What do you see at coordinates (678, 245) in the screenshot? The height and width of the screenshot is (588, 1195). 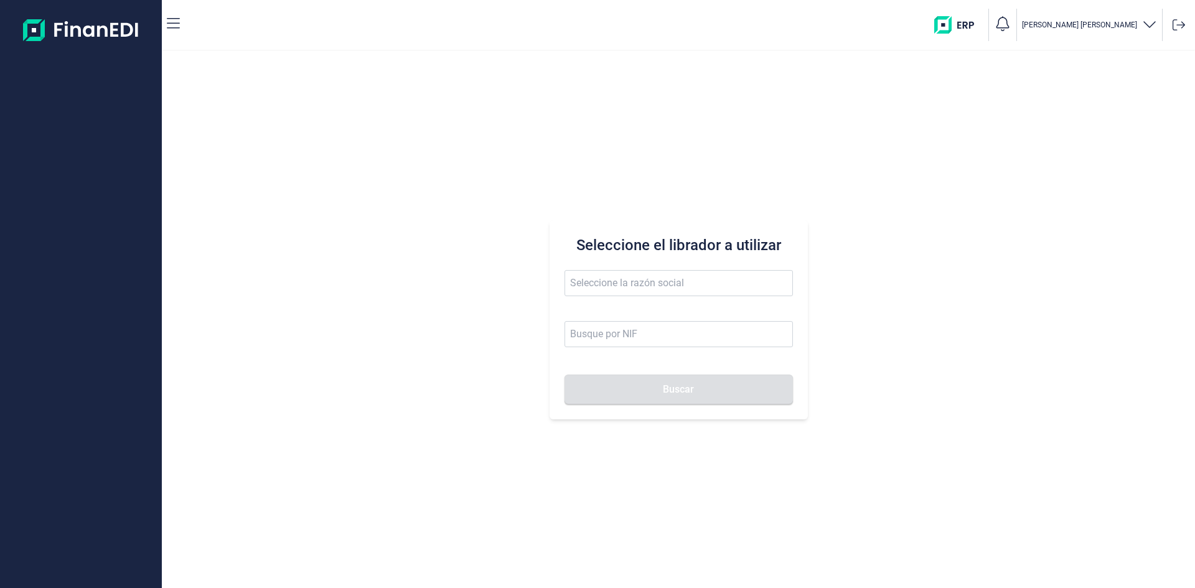 I see `h3: Seleccione el librador a utilizar` at bounding box center [678, 245].